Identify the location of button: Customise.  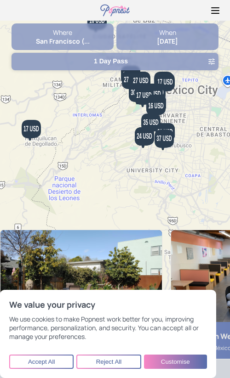
(175, 362).